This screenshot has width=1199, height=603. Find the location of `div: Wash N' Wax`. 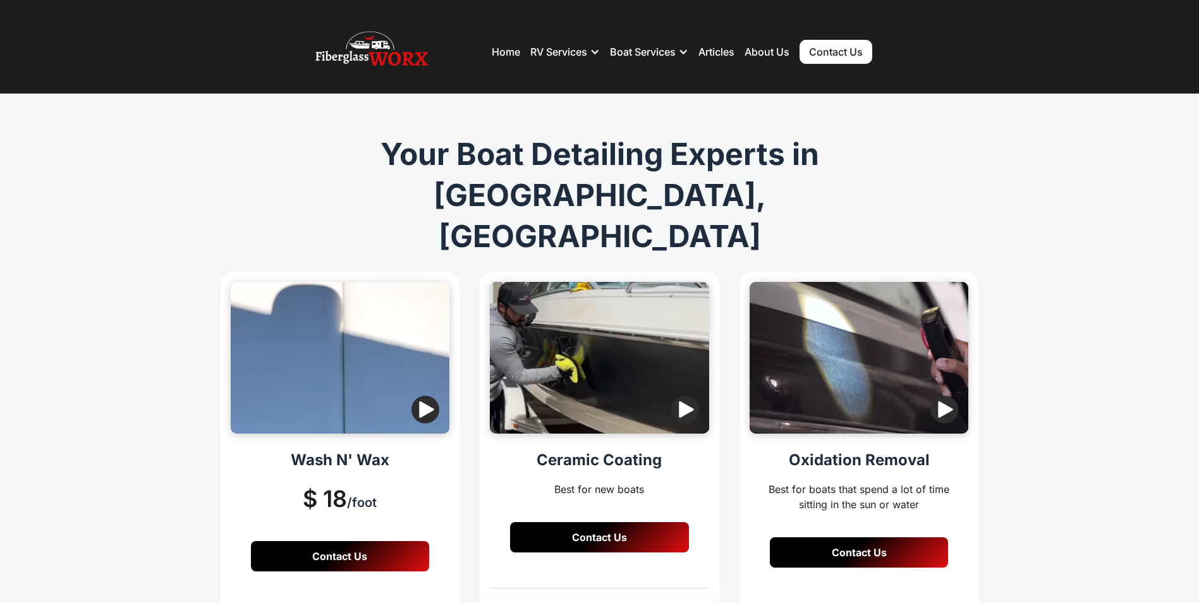

div: Wash N' Wax is located at coordinates (340, 460).